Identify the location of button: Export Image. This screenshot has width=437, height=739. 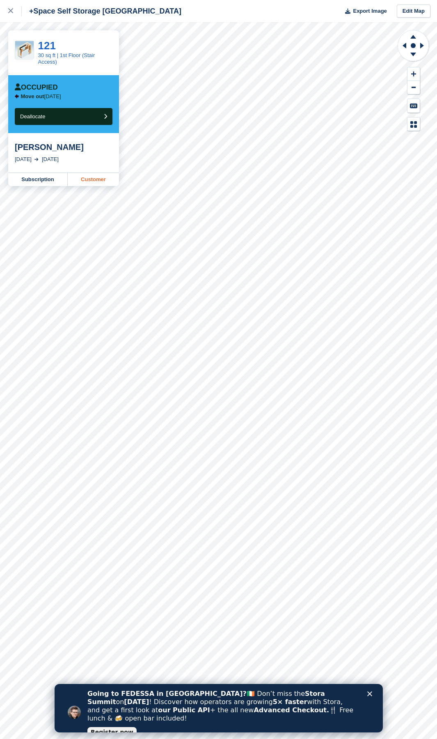
(364, 11).